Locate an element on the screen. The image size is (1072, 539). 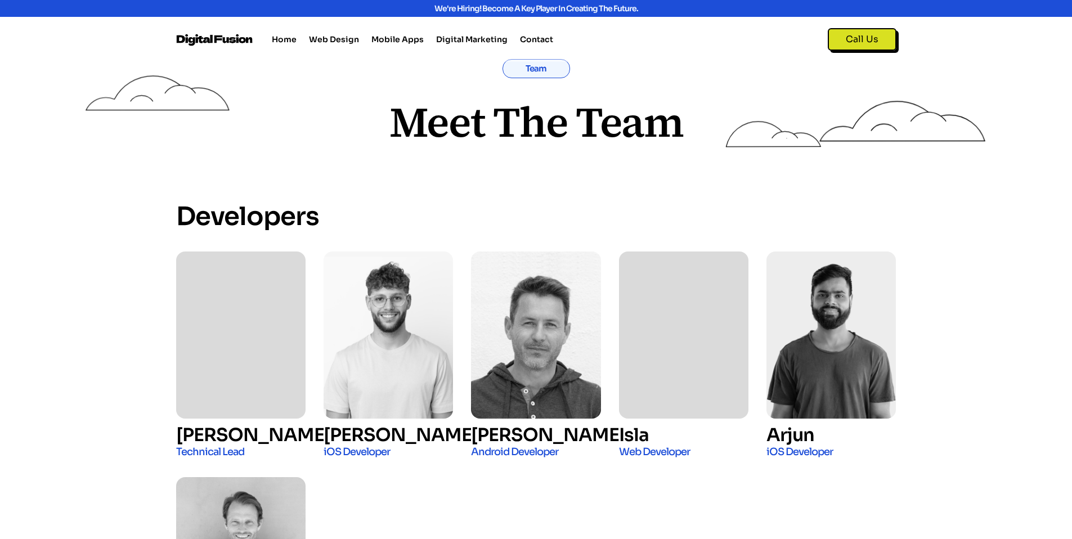
a: Contact is located at coordinates (536, 39).